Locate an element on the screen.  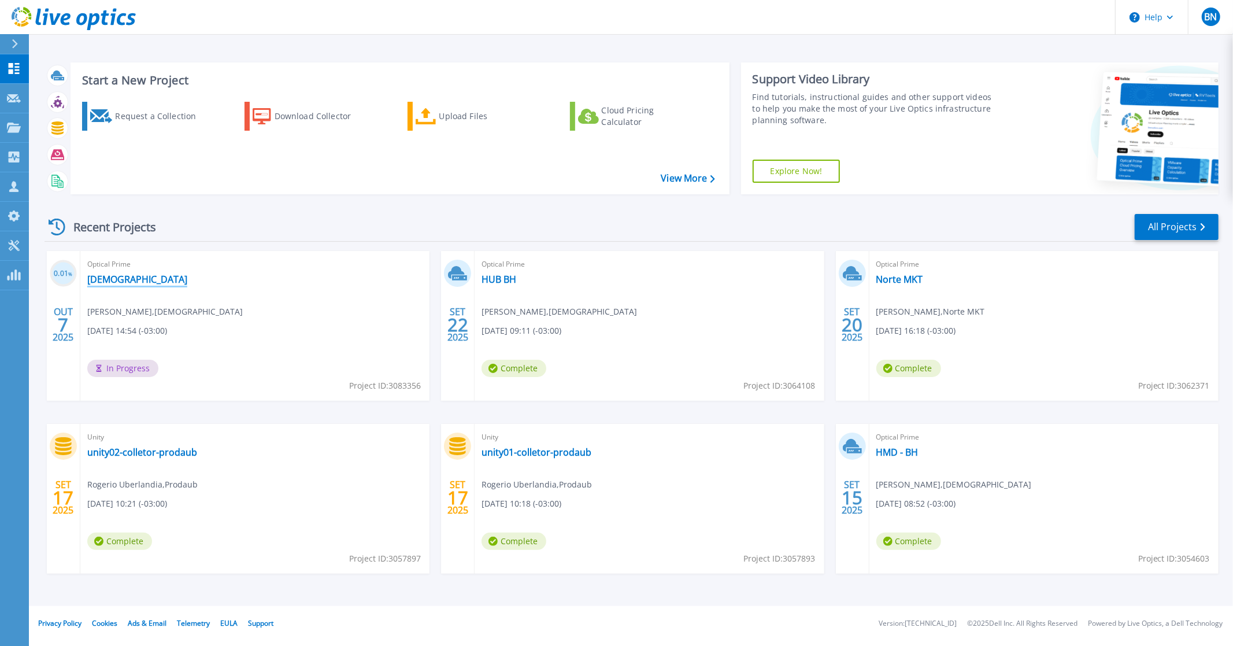
a: Support is located at coordinates (261, 623).